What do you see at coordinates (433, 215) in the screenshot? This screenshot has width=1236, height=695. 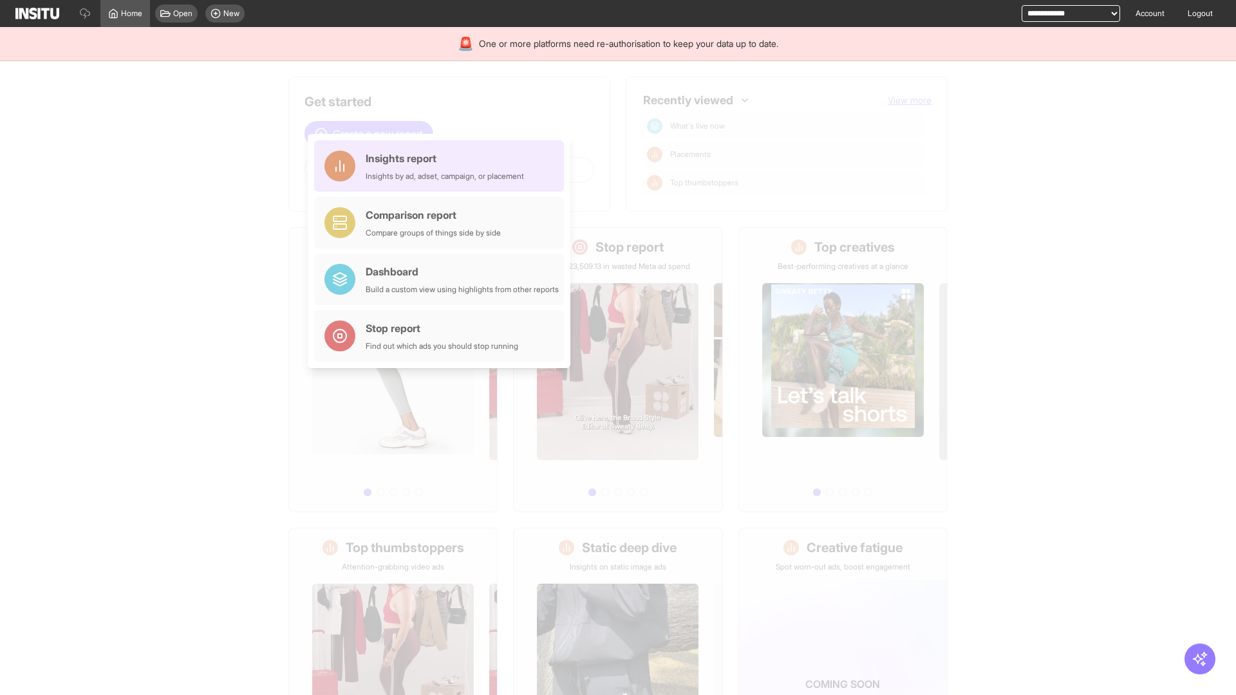 I see `div: Comparison report` at bounding box center [433, 215].